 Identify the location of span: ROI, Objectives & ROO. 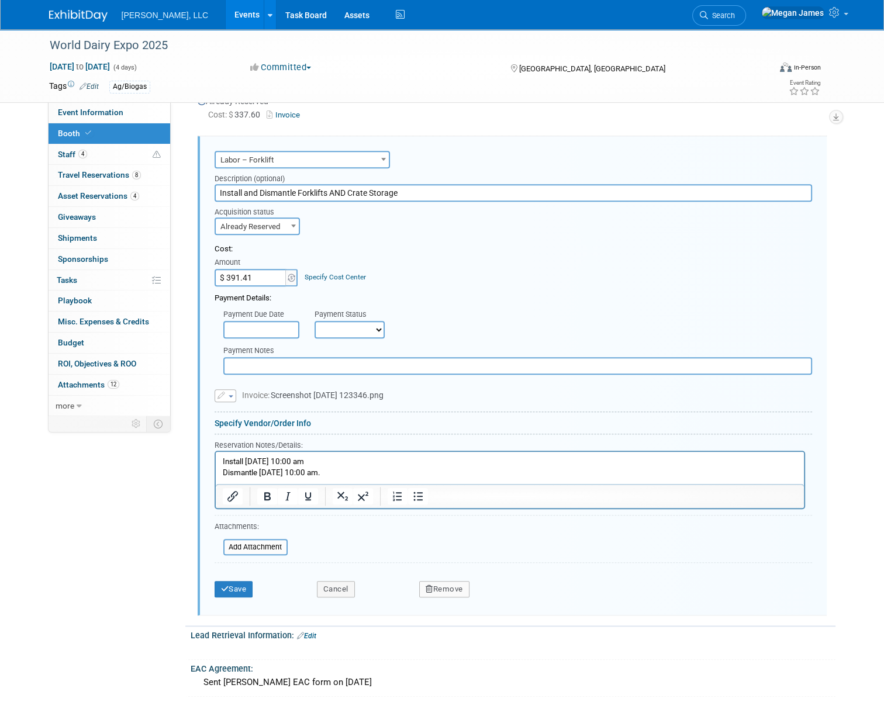
(97, 364).